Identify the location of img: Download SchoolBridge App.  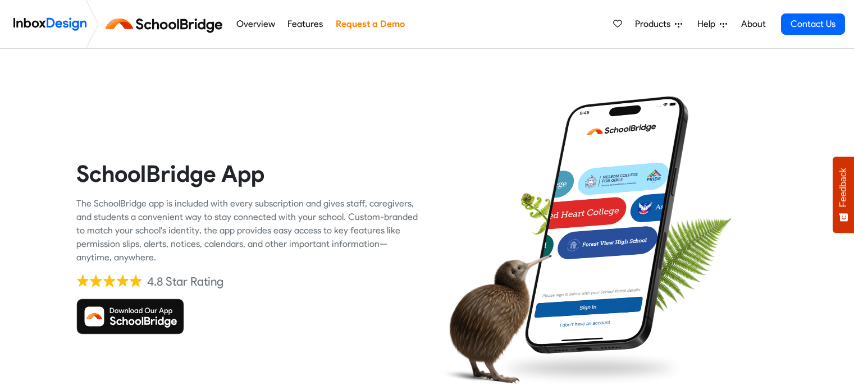
(130, 317).